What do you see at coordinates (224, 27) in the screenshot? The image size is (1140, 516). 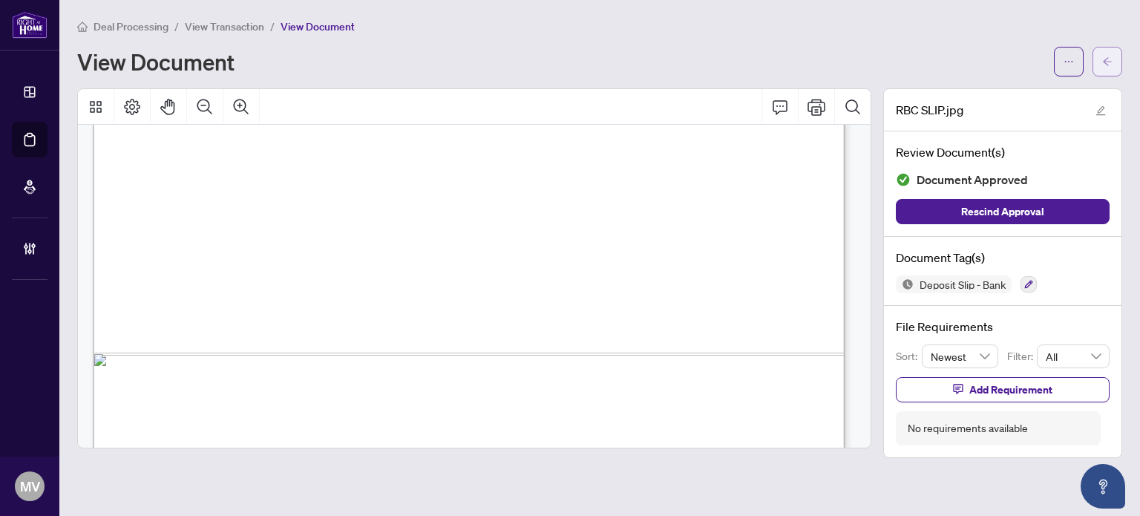 I see `span: View Transaction` at bounding box center [224, 27].